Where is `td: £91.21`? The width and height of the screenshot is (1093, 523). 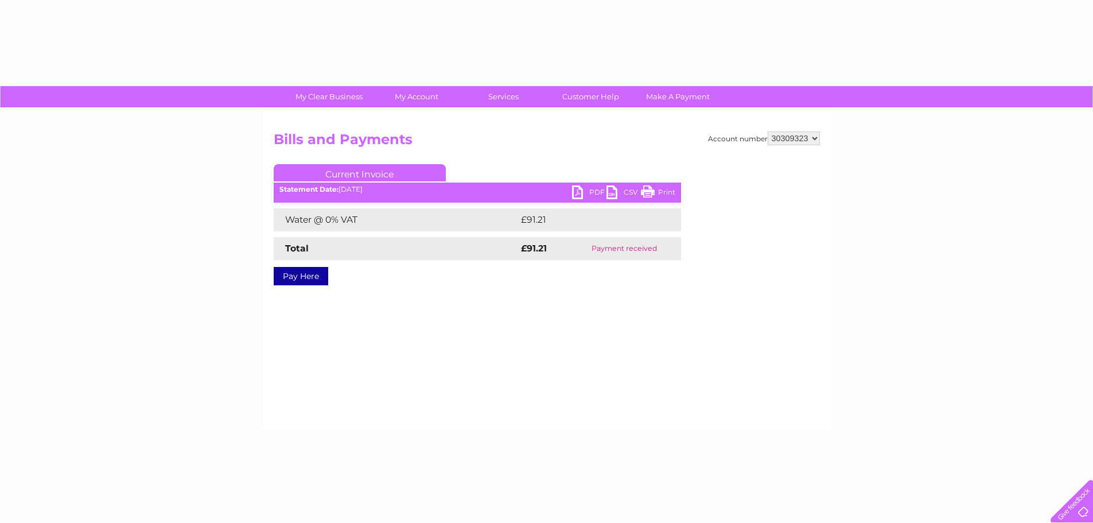 td: £91.21 is located at coordinates (587, 220).